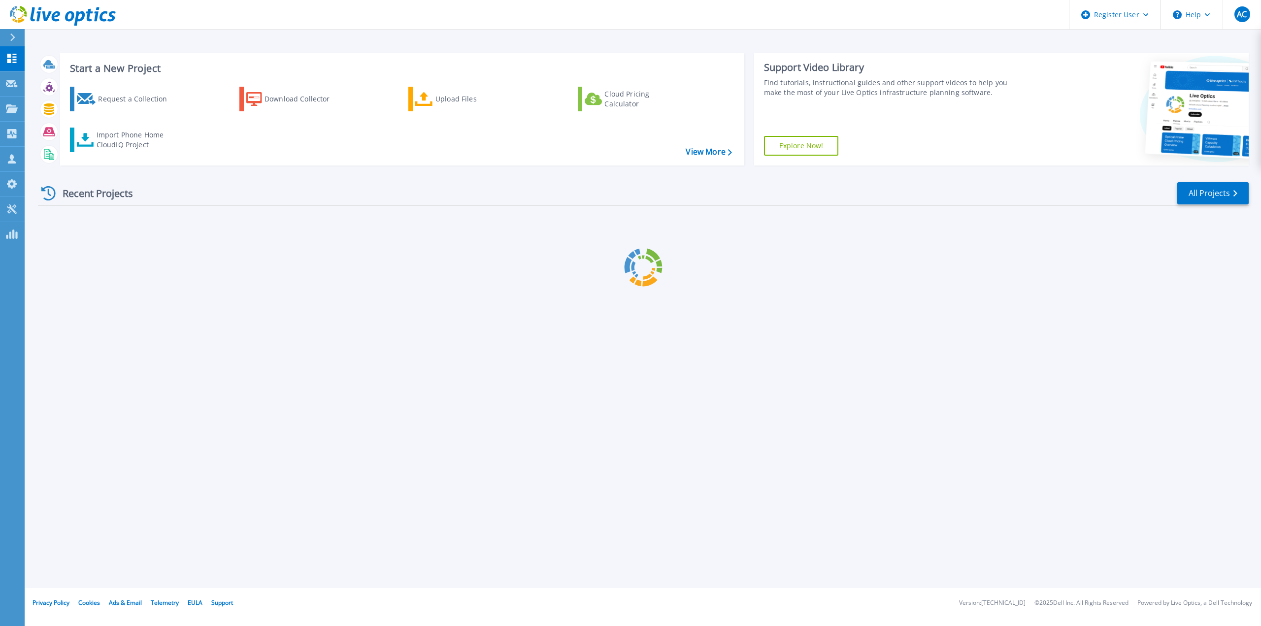  I want to click on a: Cloud Pricing Calculator, so click(632, 99).